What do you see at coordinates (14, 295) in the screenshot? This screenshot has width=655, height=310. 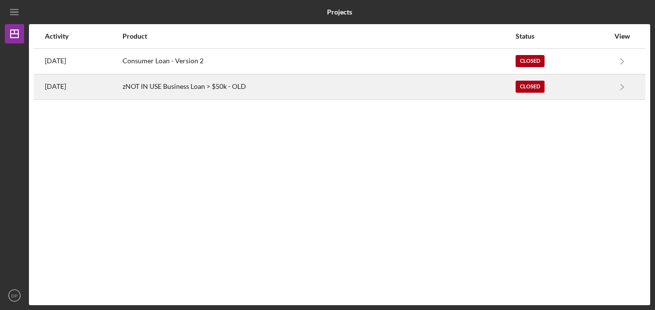 I see `text: DP` at bounding box center [14, 295].